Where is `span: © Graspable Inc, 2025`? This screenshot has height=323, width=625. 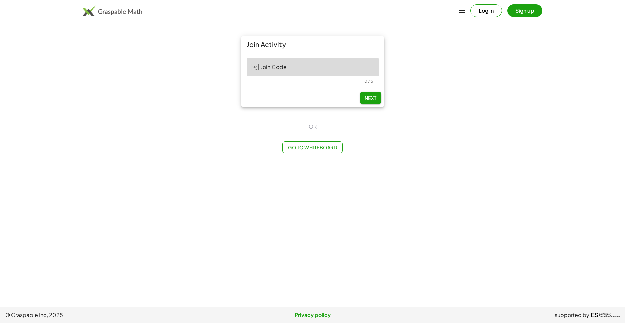
span: © Graspable Inc, 2025 is located at coordinates (108, 315).